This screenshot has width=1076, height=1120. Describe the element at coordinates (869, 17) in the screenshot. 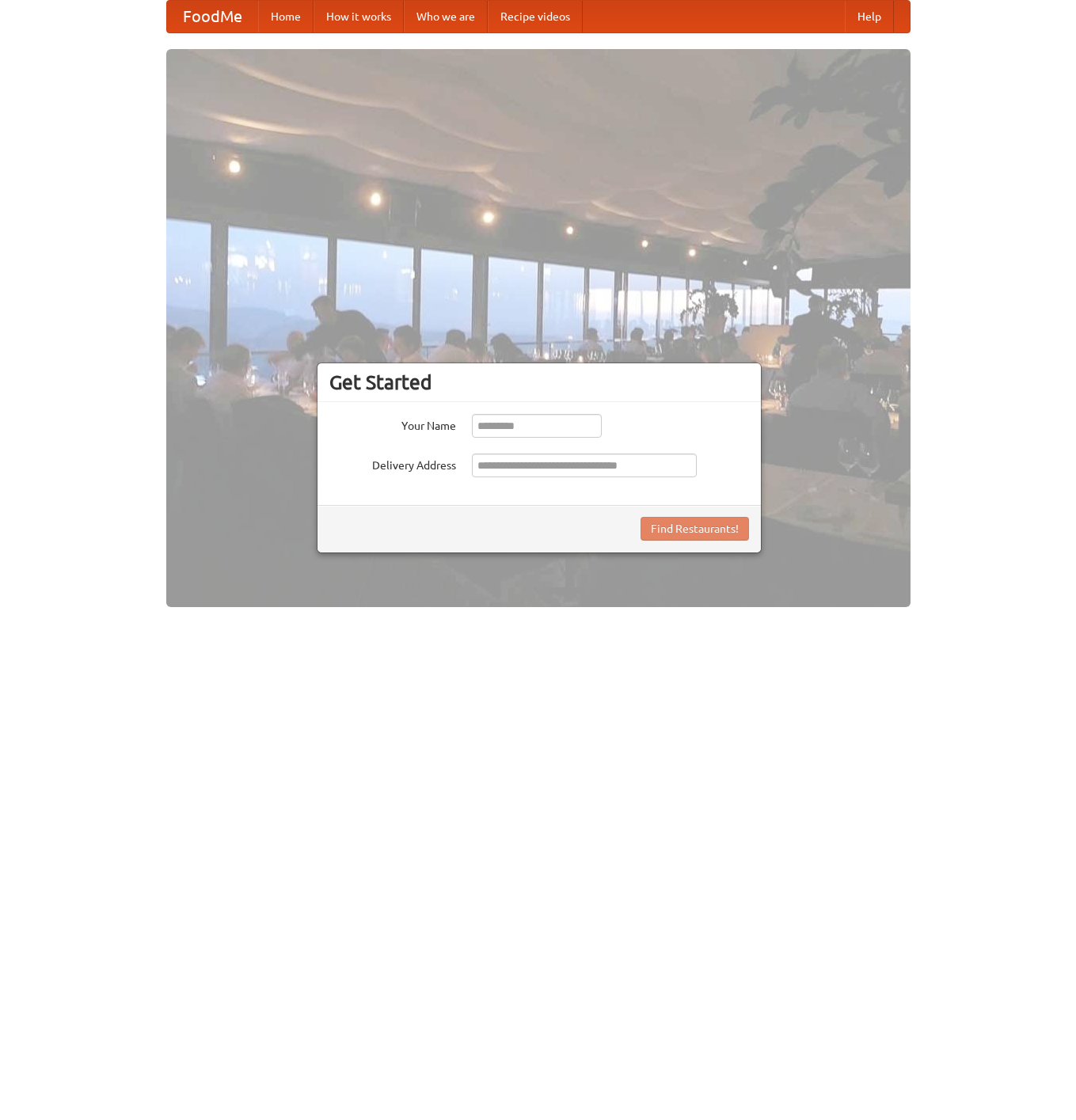

I see `a: Help` at that location.